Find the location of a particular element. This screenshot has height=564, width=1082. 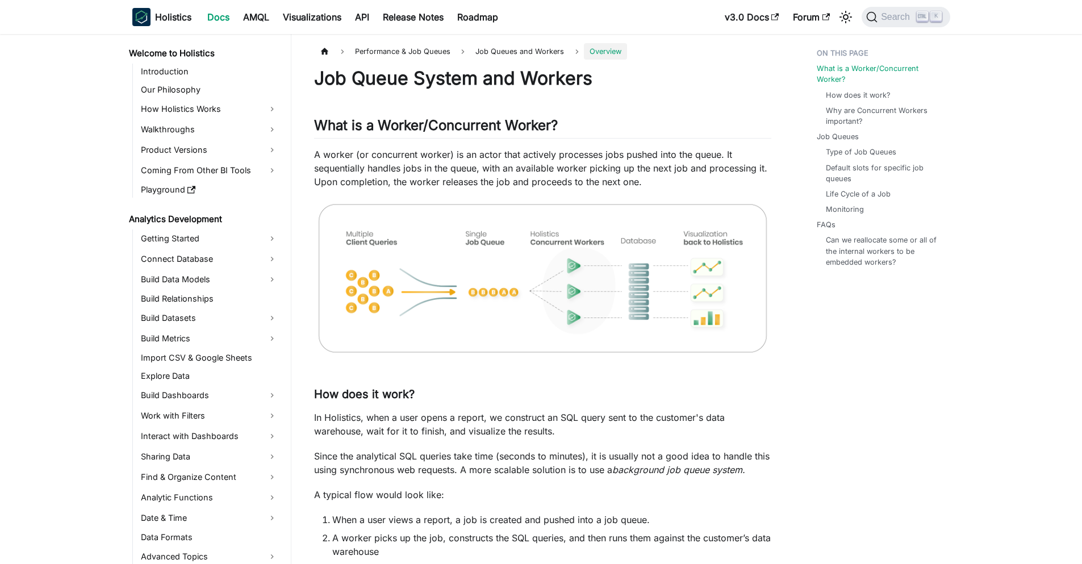

a: Roadmap is located at coordinates (478, 17).